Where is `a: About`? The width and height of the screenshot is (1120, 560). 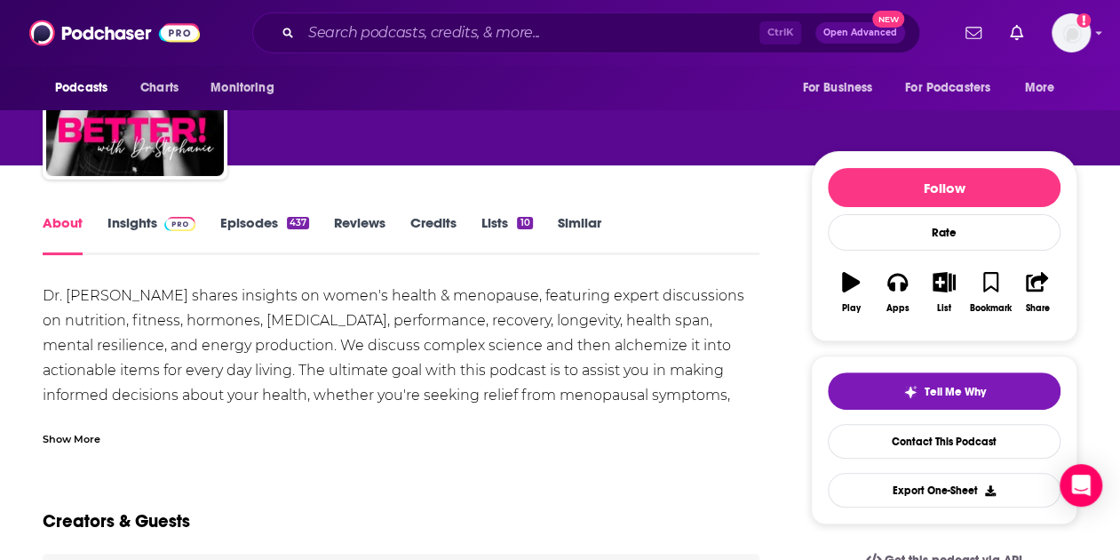 a: About is located at coordinates (62, 235).